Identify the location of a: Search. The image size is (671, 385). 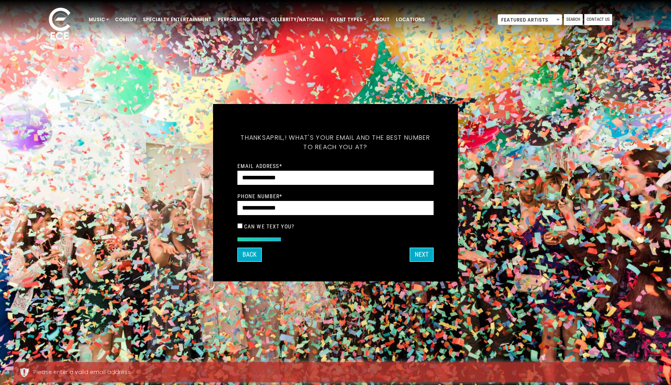
(574, 20).